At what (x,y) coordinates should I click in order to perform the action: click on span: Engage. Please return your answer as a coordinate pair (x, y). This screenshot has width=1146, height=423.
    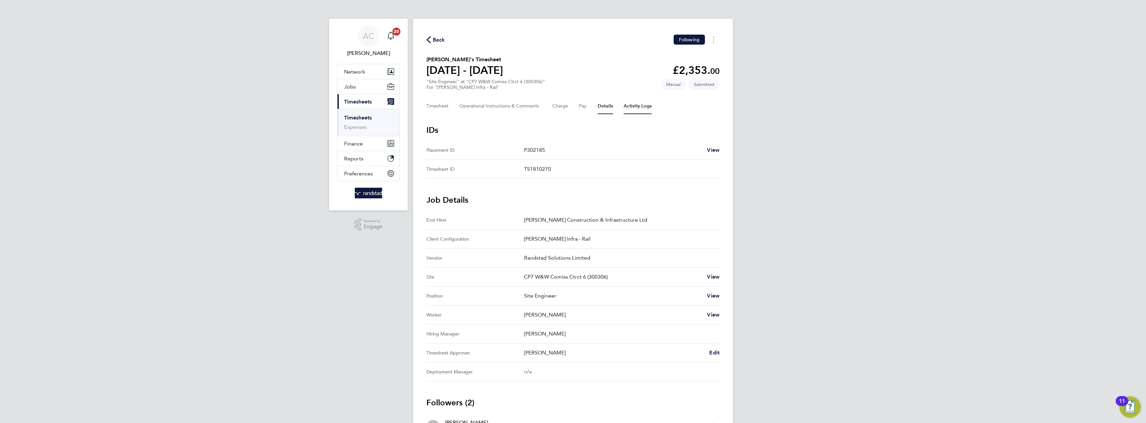
    Looking at the image, I should click on (373, 227).